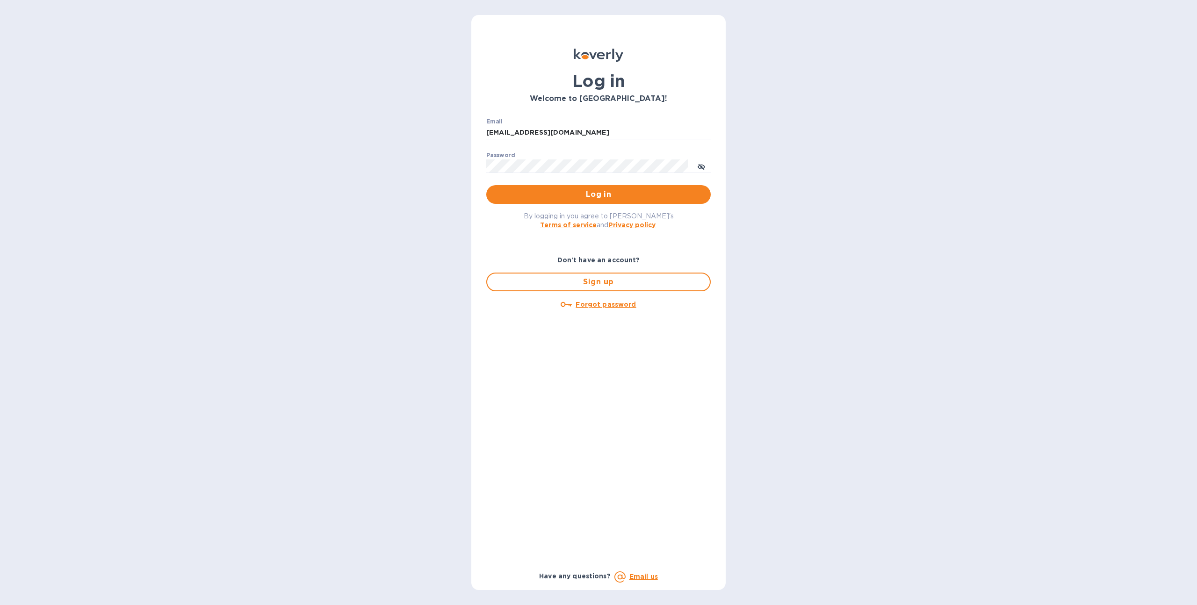  Describe the element at coordinates (632, 225) in the screenshot. I see `a: Privacy policy` at that location.